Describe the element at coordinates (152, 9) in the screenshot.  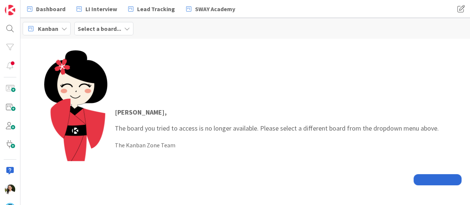
I see `a: Lead Tracking` at that location.